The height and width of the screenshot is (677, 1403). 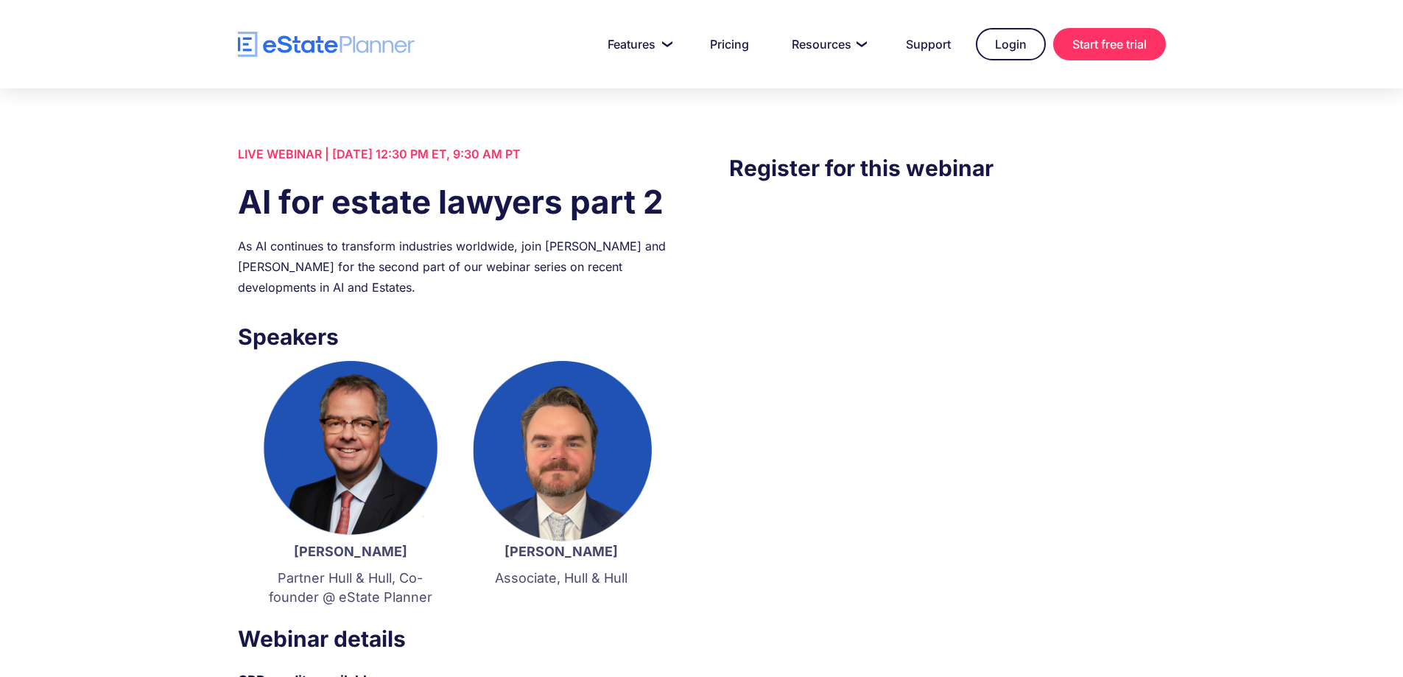 I want to click on h3: Speakers, so click(x=456, y=337).